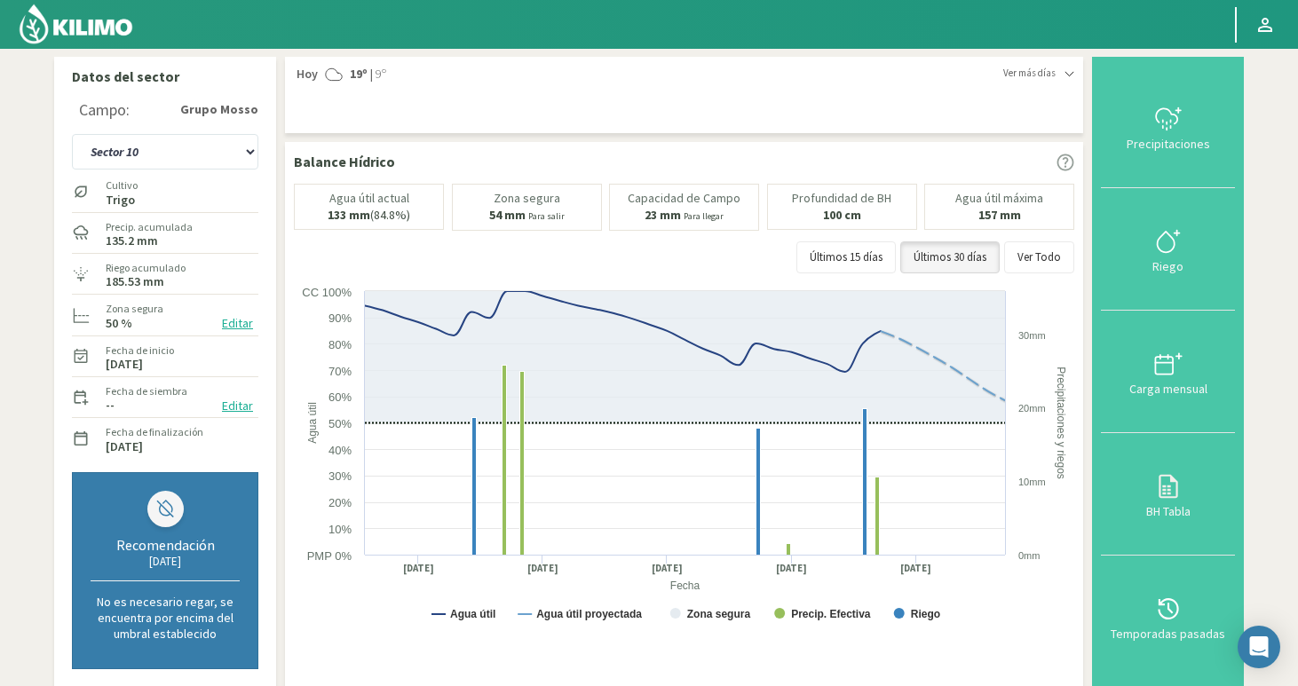  I want to click on label: 50 %, so click(119, 323).